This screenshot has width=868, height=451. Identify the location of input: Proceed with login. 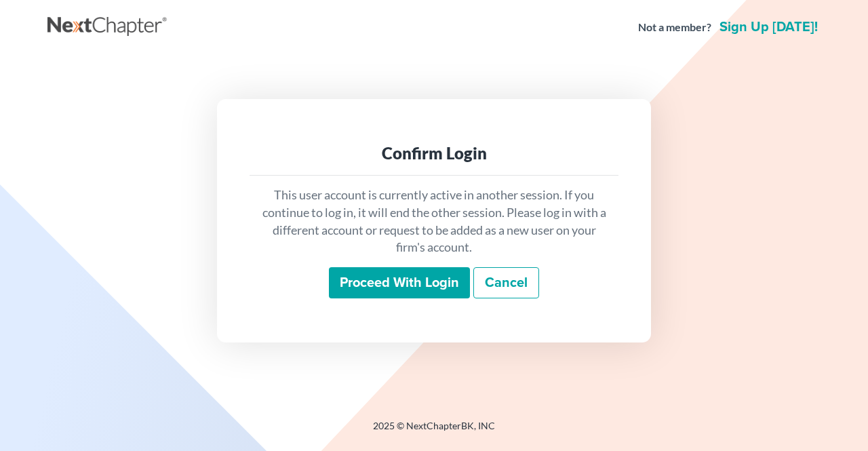
(400, 283).